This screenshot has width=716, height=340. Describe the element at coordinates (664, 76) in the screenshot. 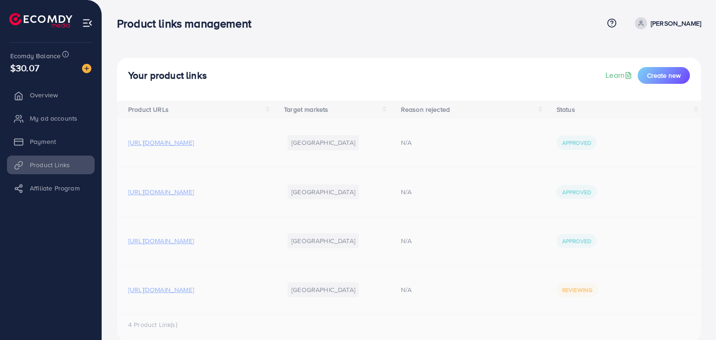

I see `button: Create new` at that location.